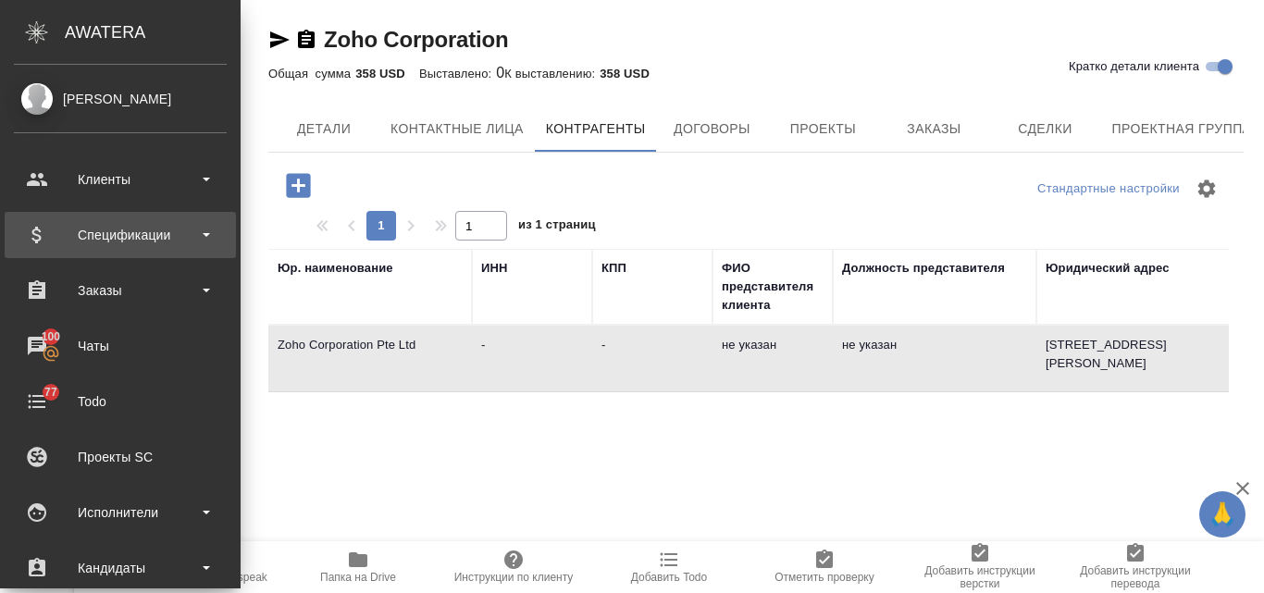 The image size is (1264, 593). I want to click on div: Кандидаты, so click(120, 568).